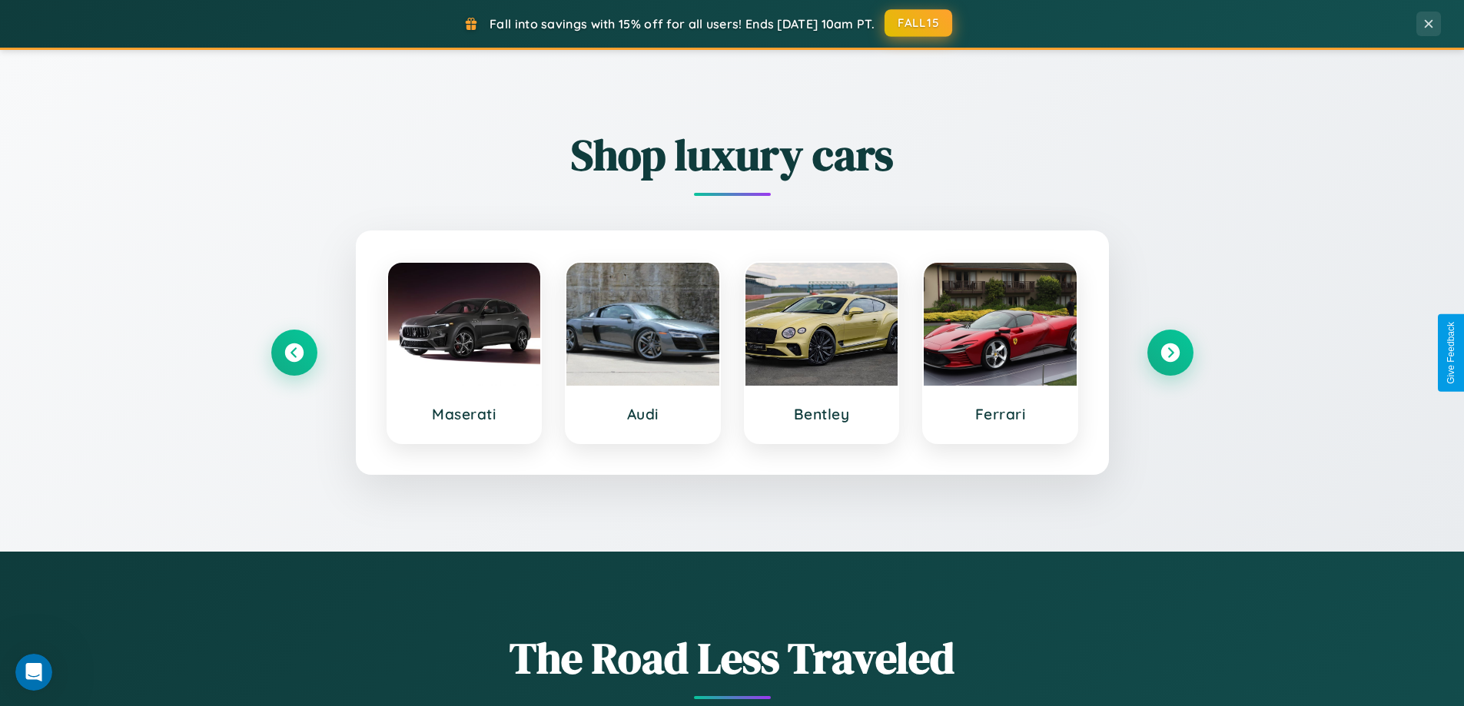 This screenshot has width=1464, height=706. I want to click on h2: Shop luxury cars, so click(732, 154).